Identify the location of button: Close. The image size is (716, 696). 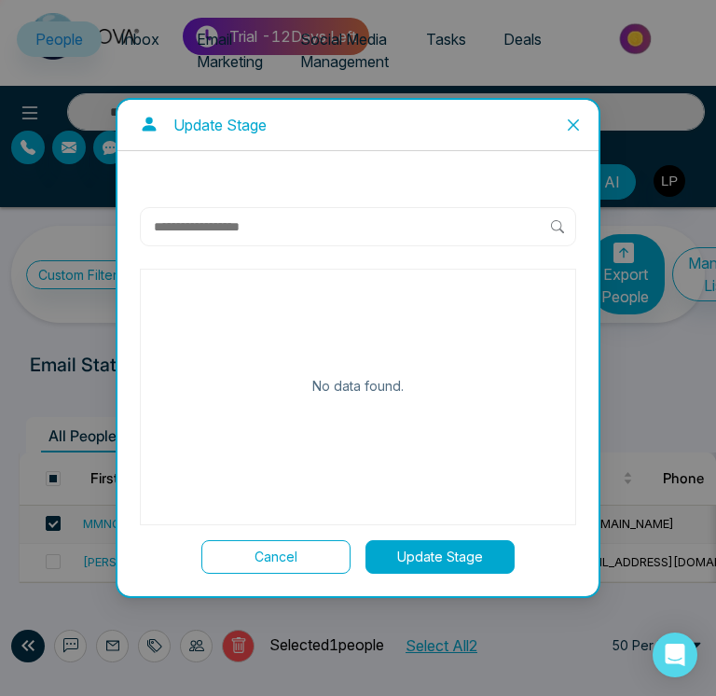
(573, 125).